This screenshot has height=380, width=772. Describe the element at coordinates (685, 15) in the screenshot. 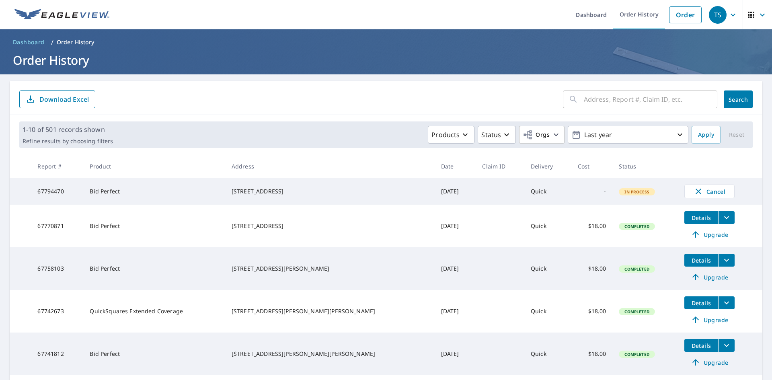

I see `a: Order` at that location.